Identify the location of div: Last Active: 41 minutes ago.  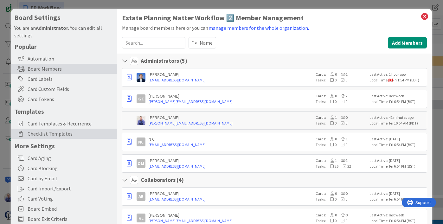
(397, 117).